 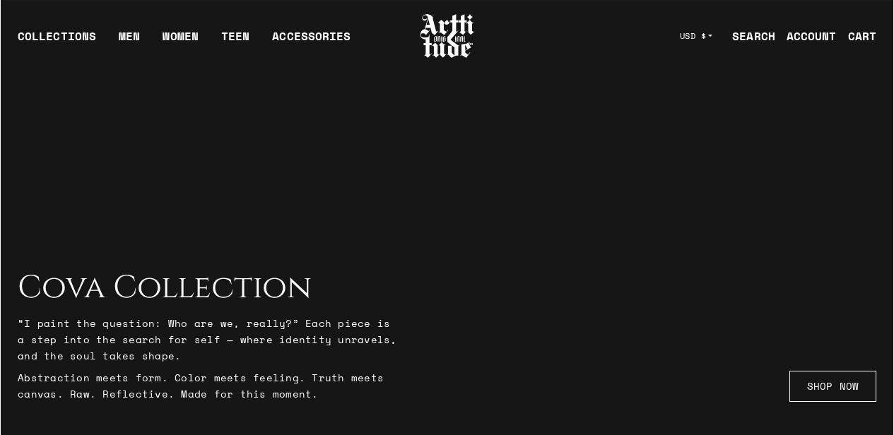 What do you see at coordinates (235, 42) in the screenshot?
I see `a: TEEN` at bounding box center [235, 42].